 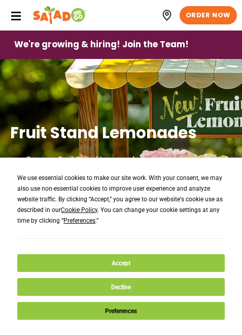 What do you see at coordinates (121, 133) in the screenshot?
I see `h2: Fruit Stand Lemonades` at bounding box center [121, 133].